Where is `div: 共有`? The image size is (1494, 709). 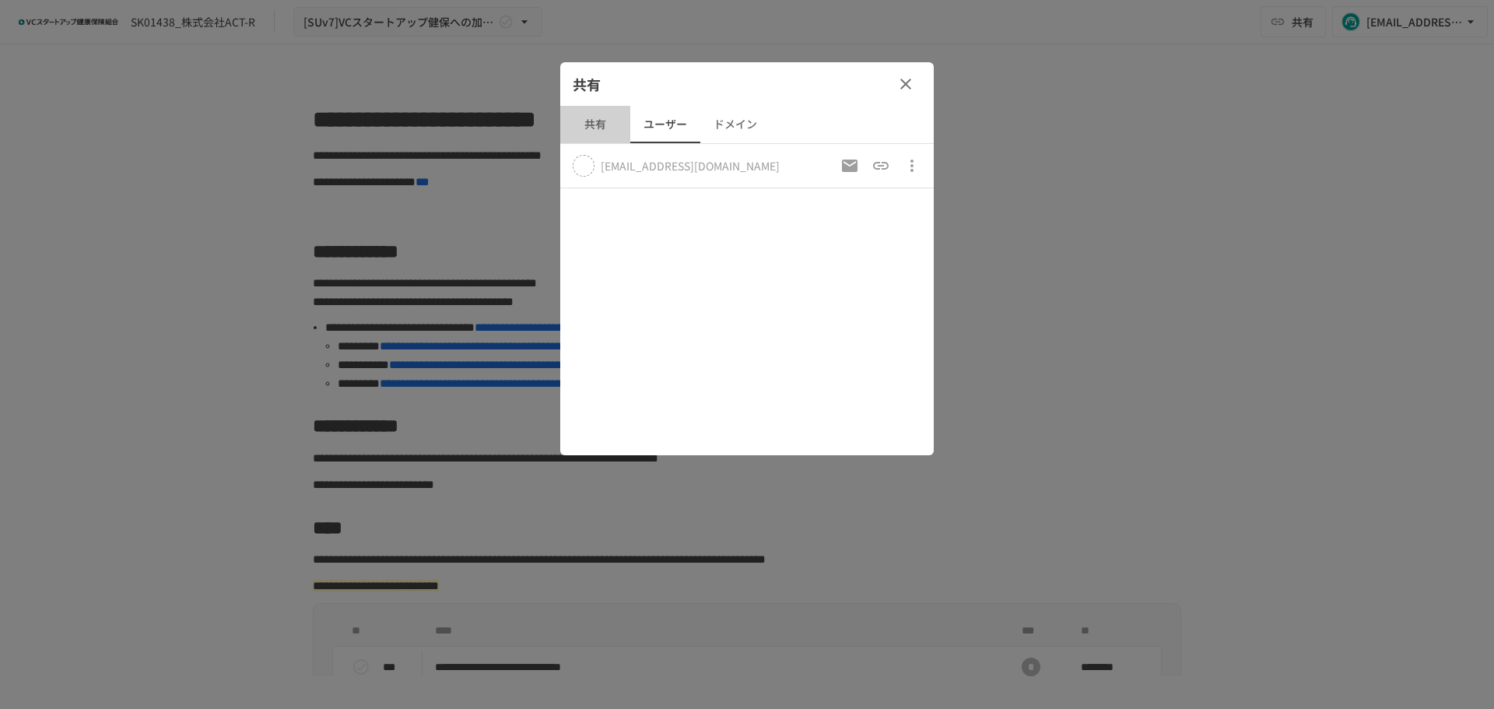
div: 共有 is located at coordinates (747, 84).